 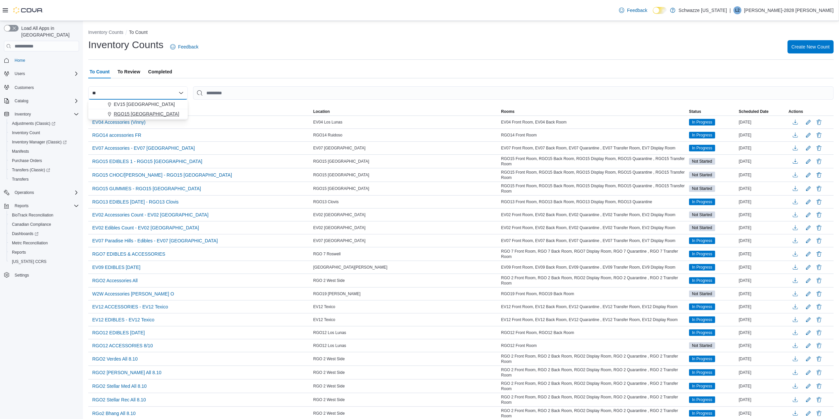 I want to click on span: BioTrack Reconciliation, so click(x=44, y=215).